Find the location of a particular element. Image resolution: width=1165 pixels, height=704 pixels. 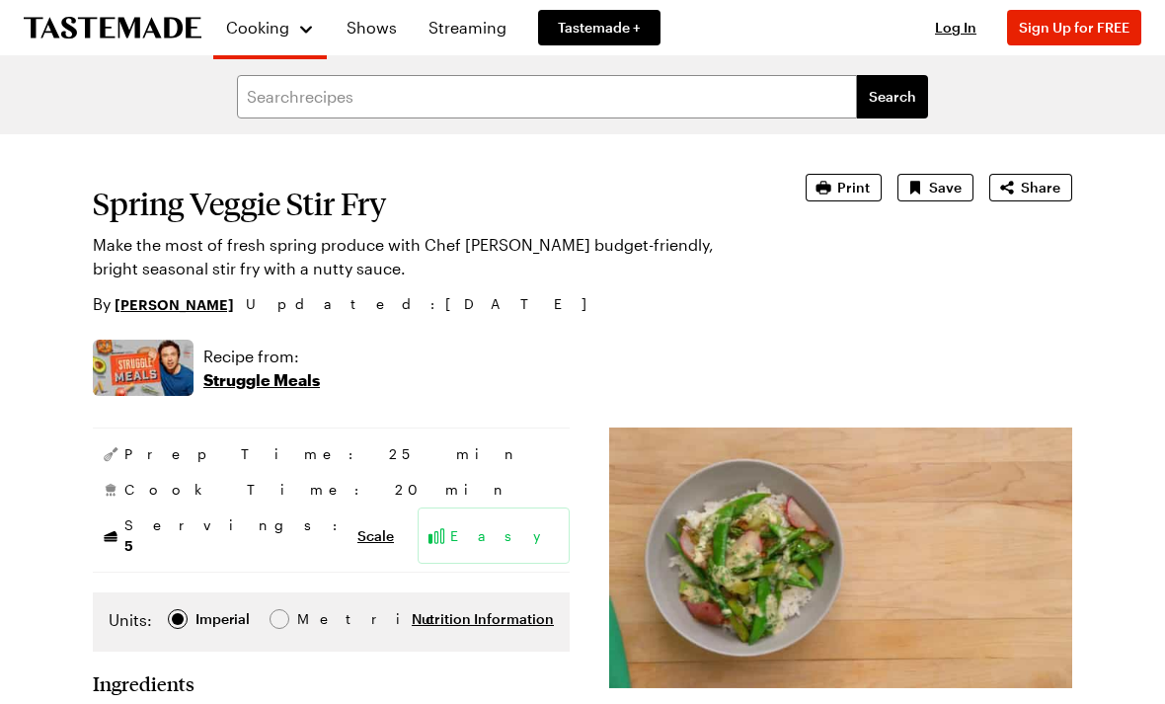

h2: Ingredients is located at coordinates (143, 683).